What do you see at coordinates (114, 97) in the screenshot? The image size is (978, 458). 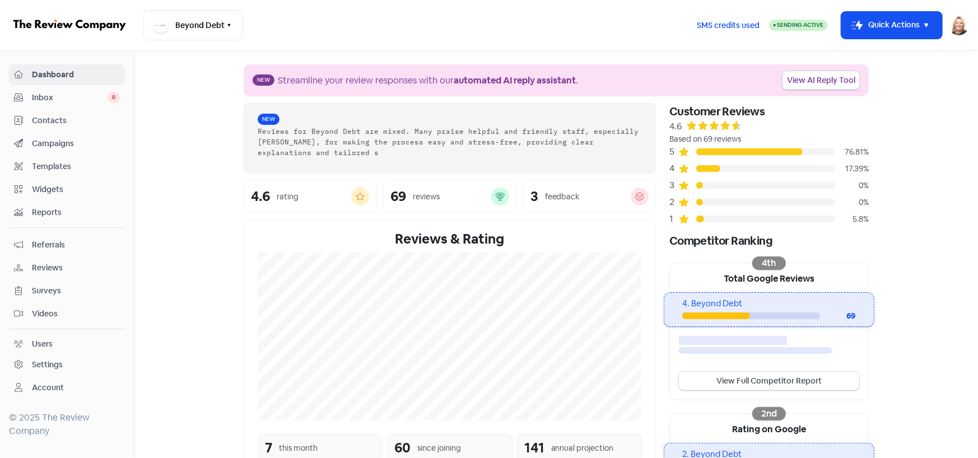 I see `span: 0` at bounding box center [114, 97].